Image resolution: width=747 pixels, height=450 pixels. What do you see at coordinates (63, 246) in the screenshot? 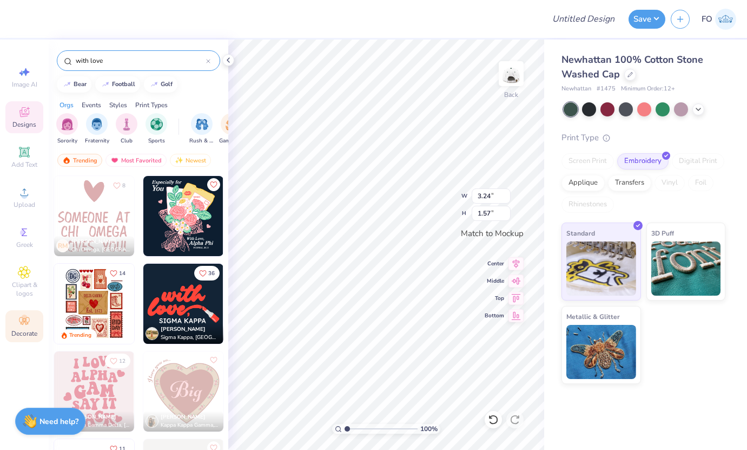
I see `div: RM` at bounding box center [63, 246].